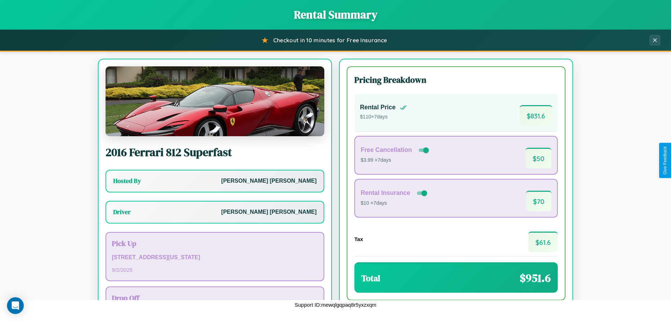  What do you see at coordinates (535, 278) in the screenshot?
I see `span: $ 951.6` at bounding box center [535, 278].